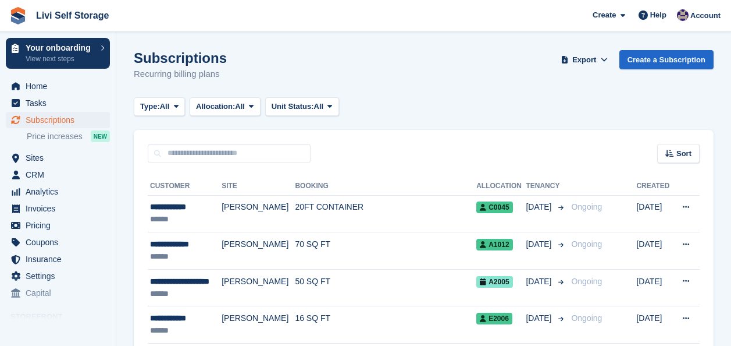  What do you see at coordinates (18, 16) in the screenshot?
I see `img: stora-icon-8386f47178a22dfd0bd8f6a31ec36ba5ce8667c1dd55bd0f319d3a0aa187defe.svg` at bounding box center [18, 16].